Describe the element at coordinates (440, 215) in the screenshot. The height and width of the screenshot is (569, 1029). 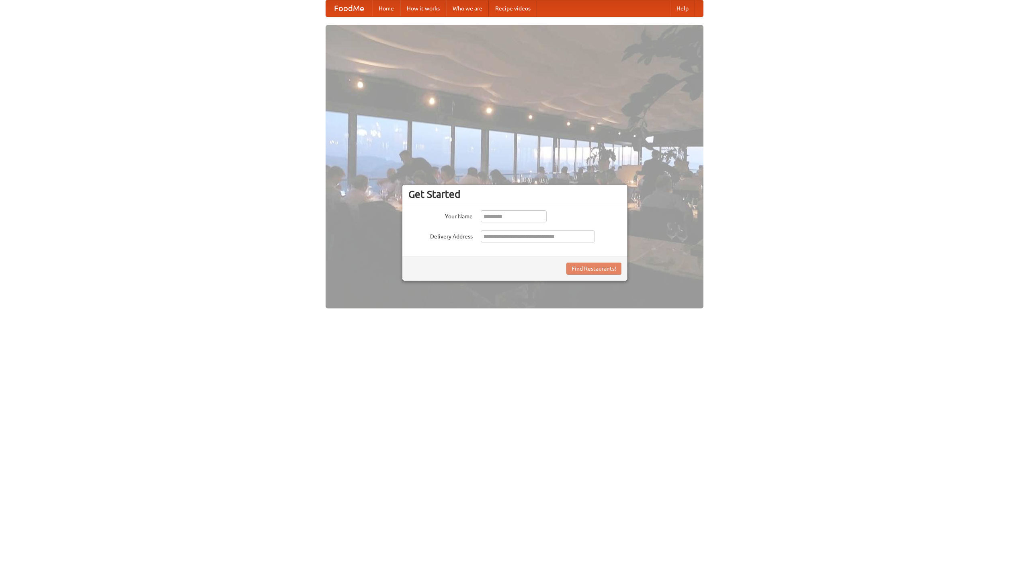
I see `label: Your Name` at that location.